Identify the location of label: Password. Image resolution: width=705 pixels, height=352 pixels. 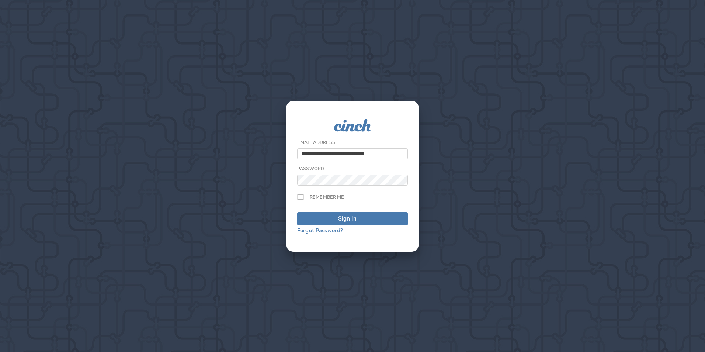
(310, 168).